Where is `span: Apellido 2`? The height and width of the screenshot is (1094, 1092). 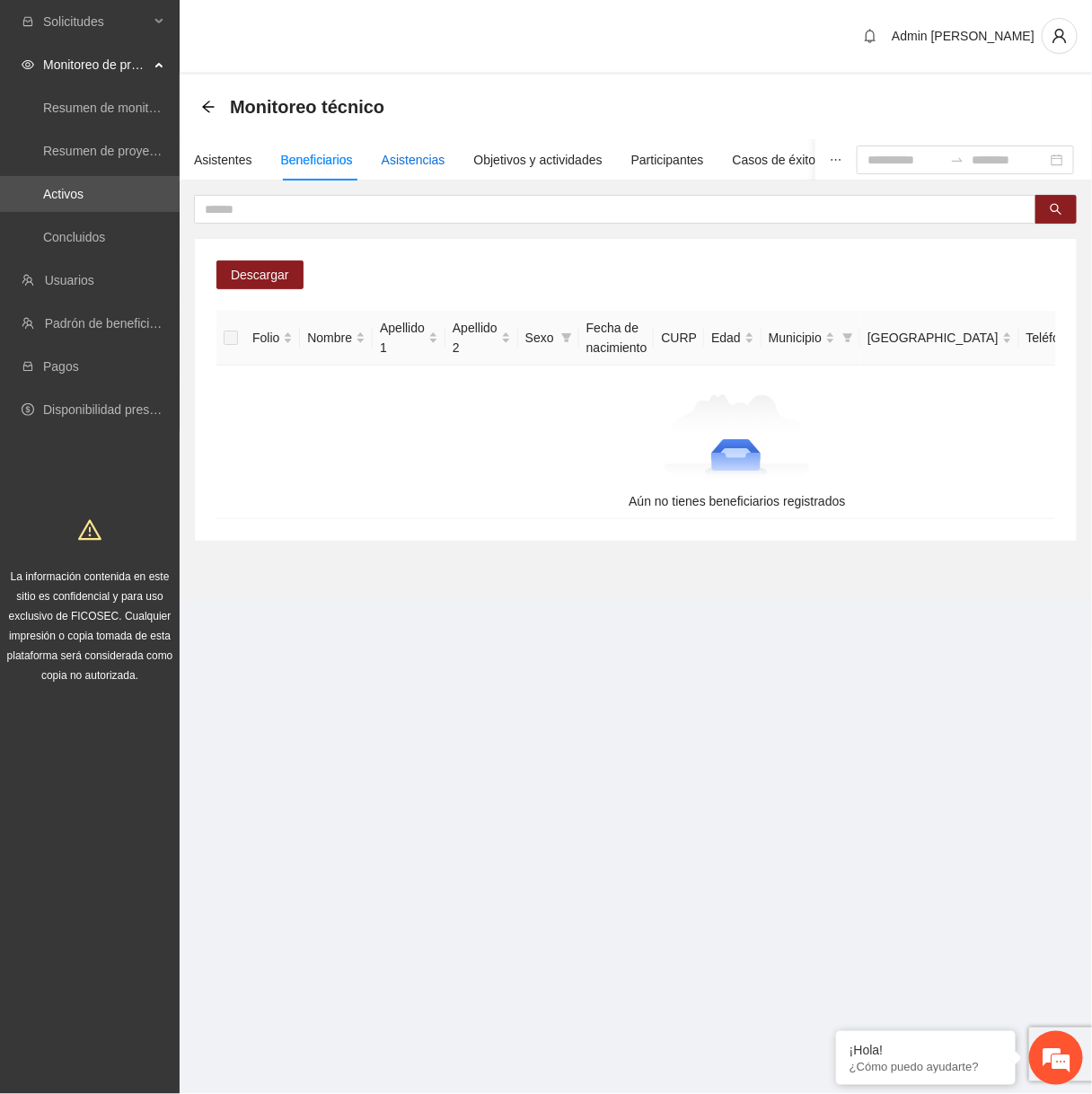 span: Apellido 2 is located at coordinates (475, 337).